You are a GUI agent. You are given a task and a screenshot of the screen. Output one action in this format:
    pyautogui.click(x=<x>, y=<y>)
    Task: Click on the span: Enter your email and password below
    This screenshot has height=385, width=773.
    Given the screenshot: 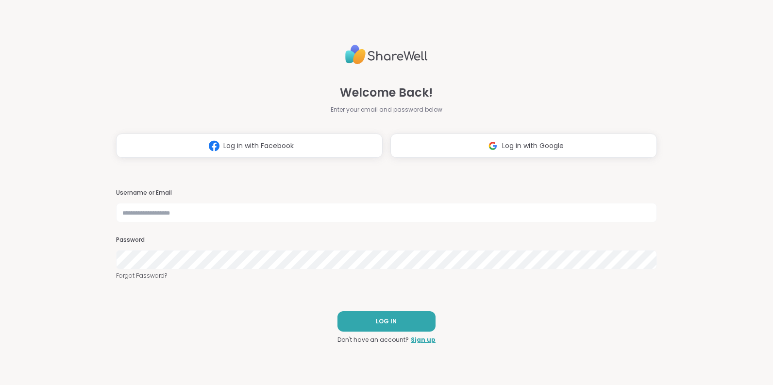 What is the action you would take?
    pyautogui.click(x=386, y=110)
    